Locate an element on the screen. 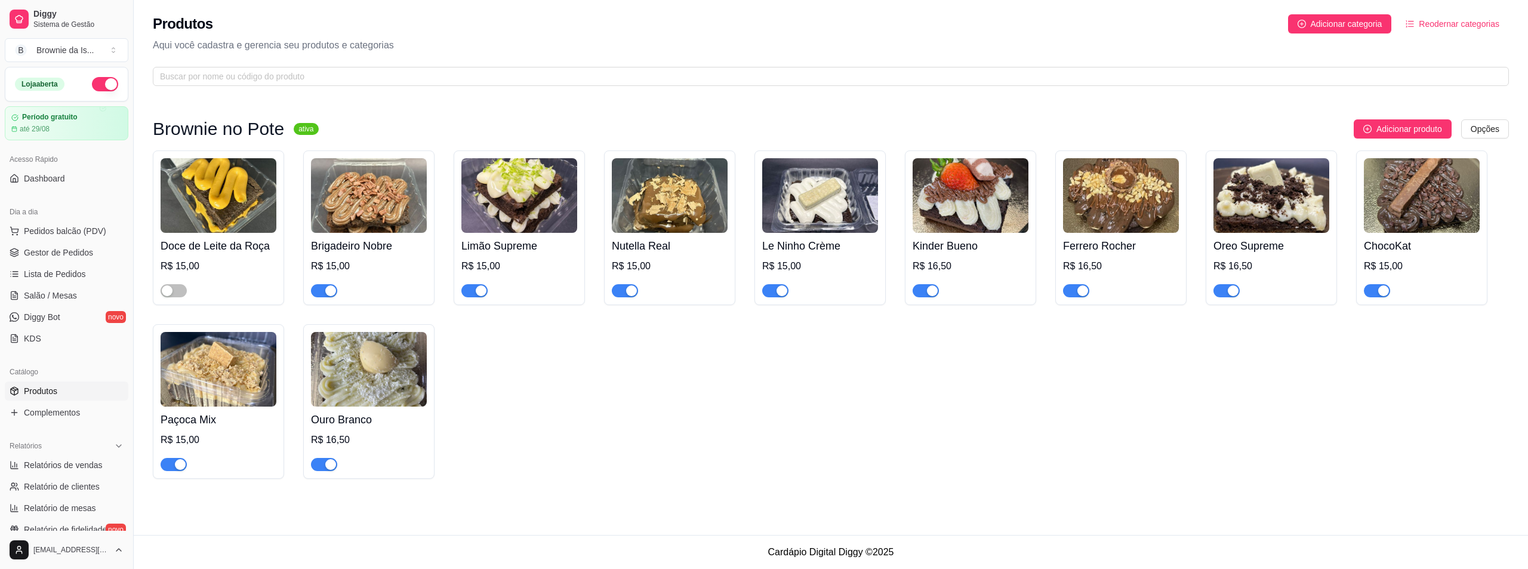  a: Relatório de clientes is located at coordinates (66, 487).